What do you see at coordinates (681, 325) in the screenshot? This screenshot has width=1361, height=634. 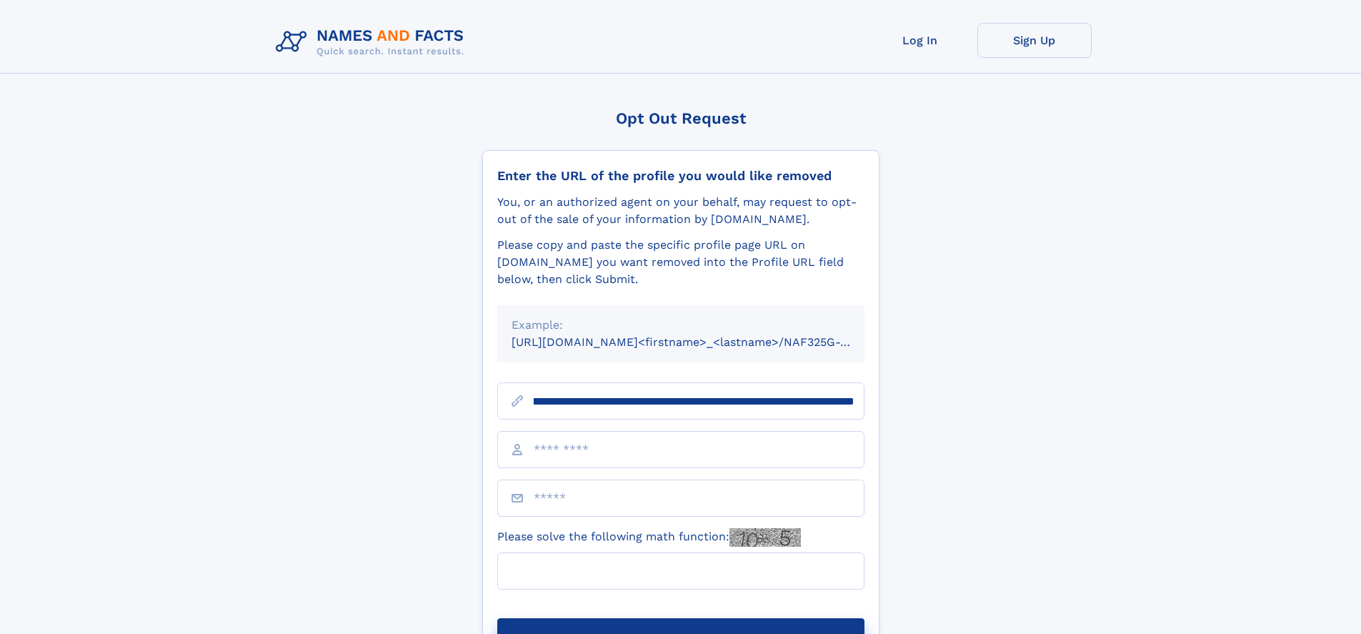 I see `div: Example:` at bounding box center [681, 325].